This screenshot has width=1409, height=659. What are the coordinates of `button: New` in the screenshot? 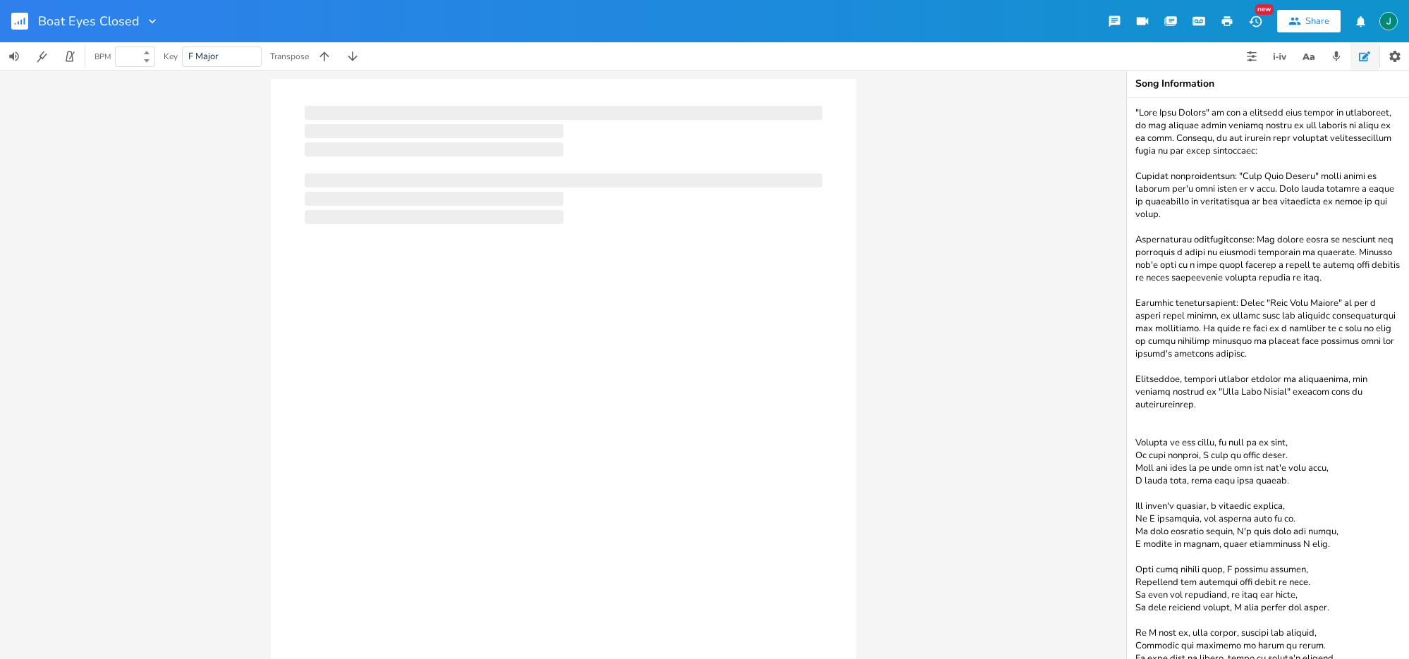 It's located at (1255, 21).